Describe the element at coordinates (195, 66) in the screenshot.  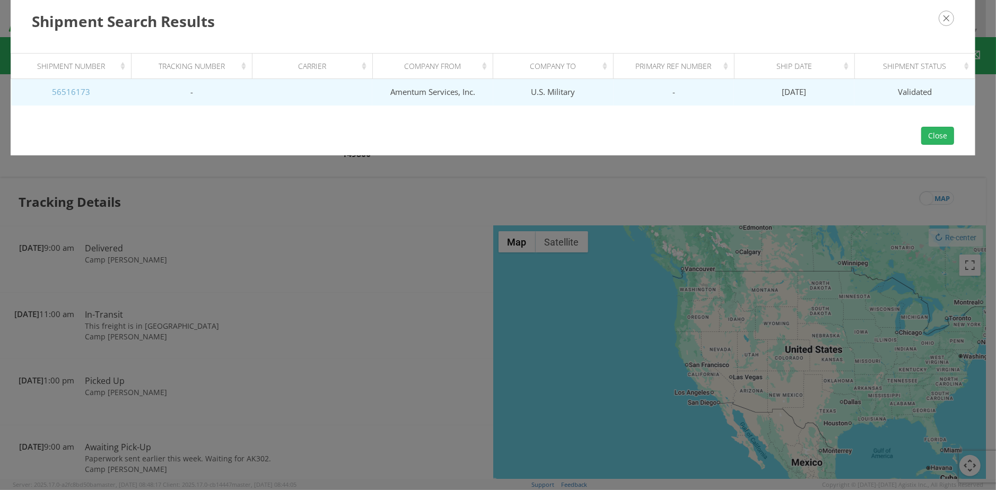
I see `div: Tracking Number` at that location.